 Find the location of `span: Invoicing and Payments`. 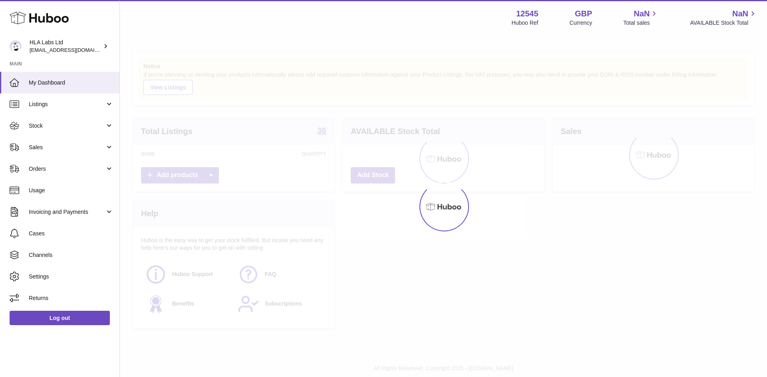

span: Invoicing and Payments is located at coordinates (67, 212).